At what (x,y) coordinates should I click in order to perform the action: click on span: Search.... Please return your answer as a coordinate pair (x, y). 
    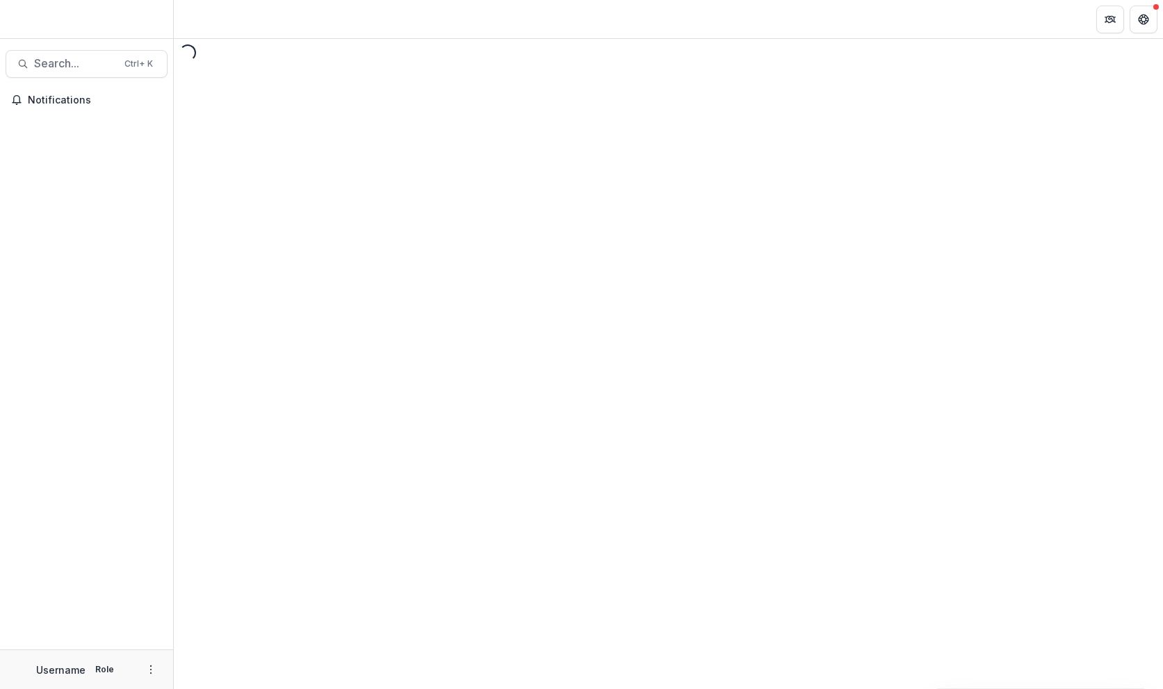
    Looking at the image, I should click on (75, 63).